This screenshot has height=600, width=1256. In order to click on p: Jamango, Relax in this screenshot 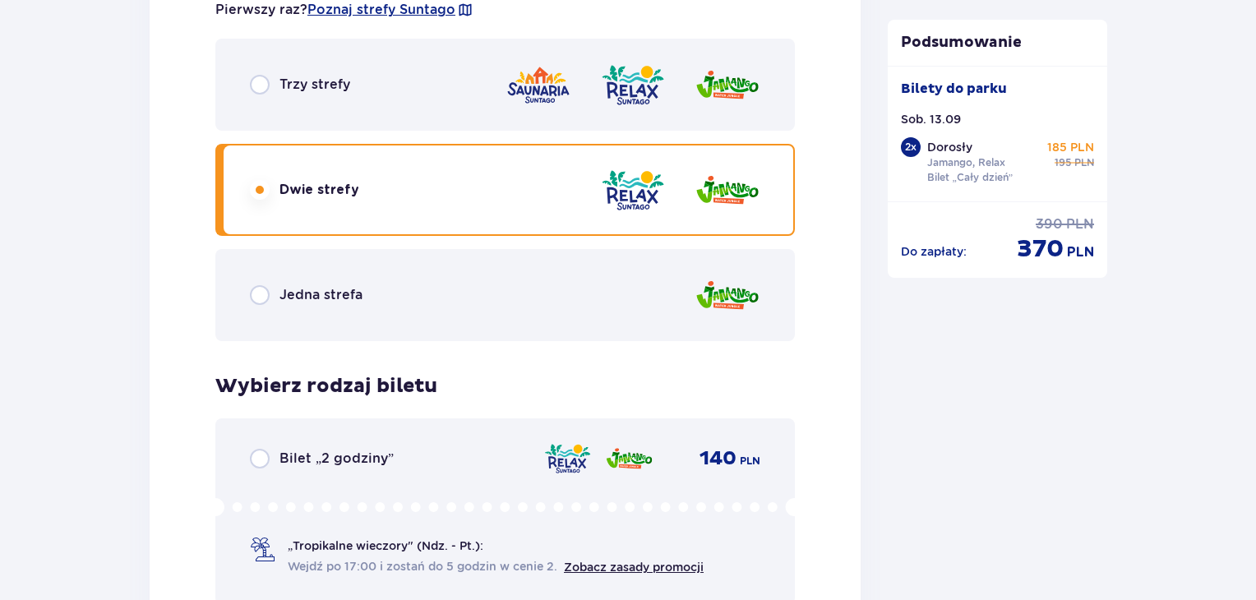, I will do `click(966, 163)`.